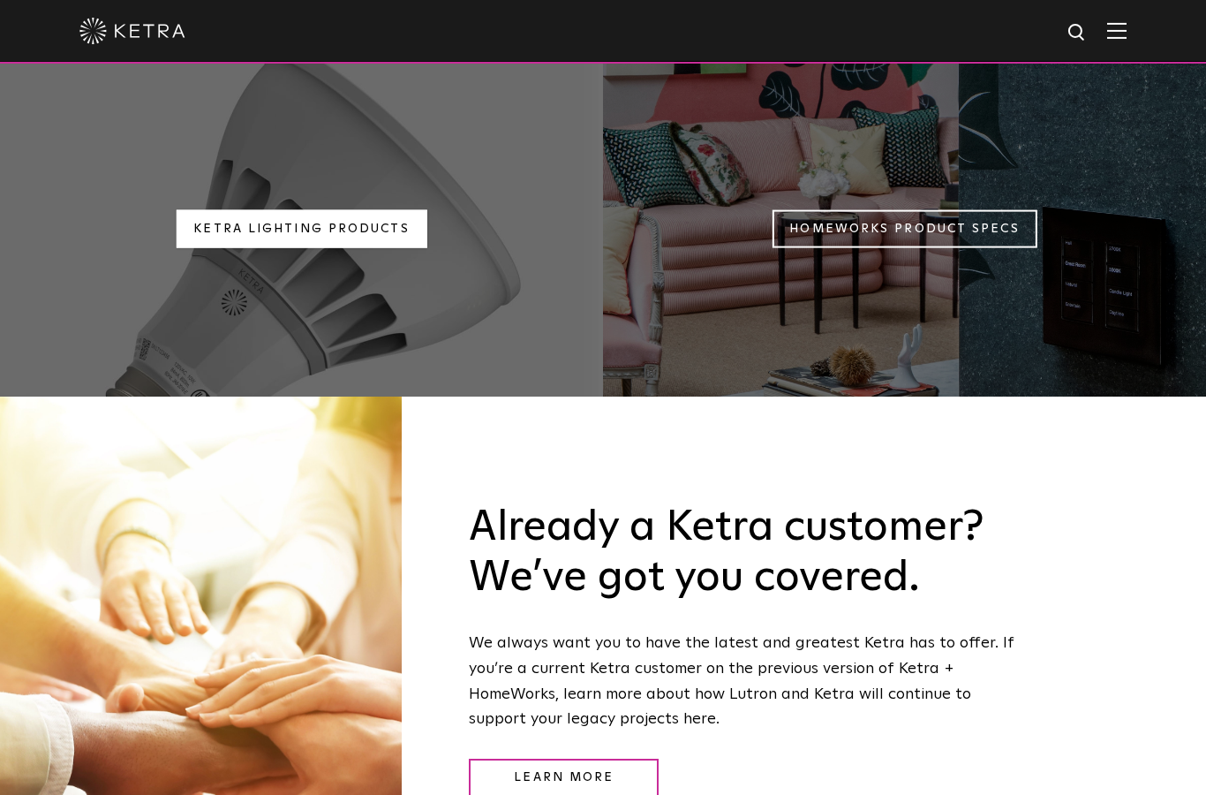  I want to click on a: Ketra Lighting Products, so click(301, 229).